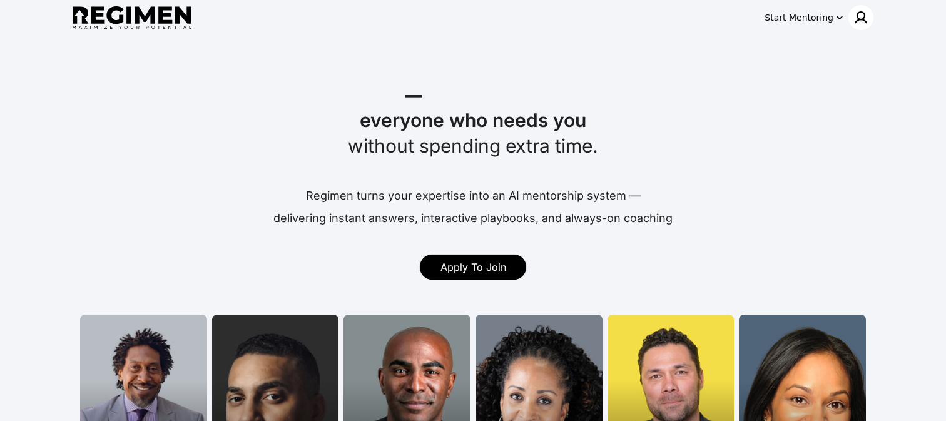 Image resolution: width=946 pixels, height=421 pixels. I want to click on img: Regimen logo, so click(132, 18).